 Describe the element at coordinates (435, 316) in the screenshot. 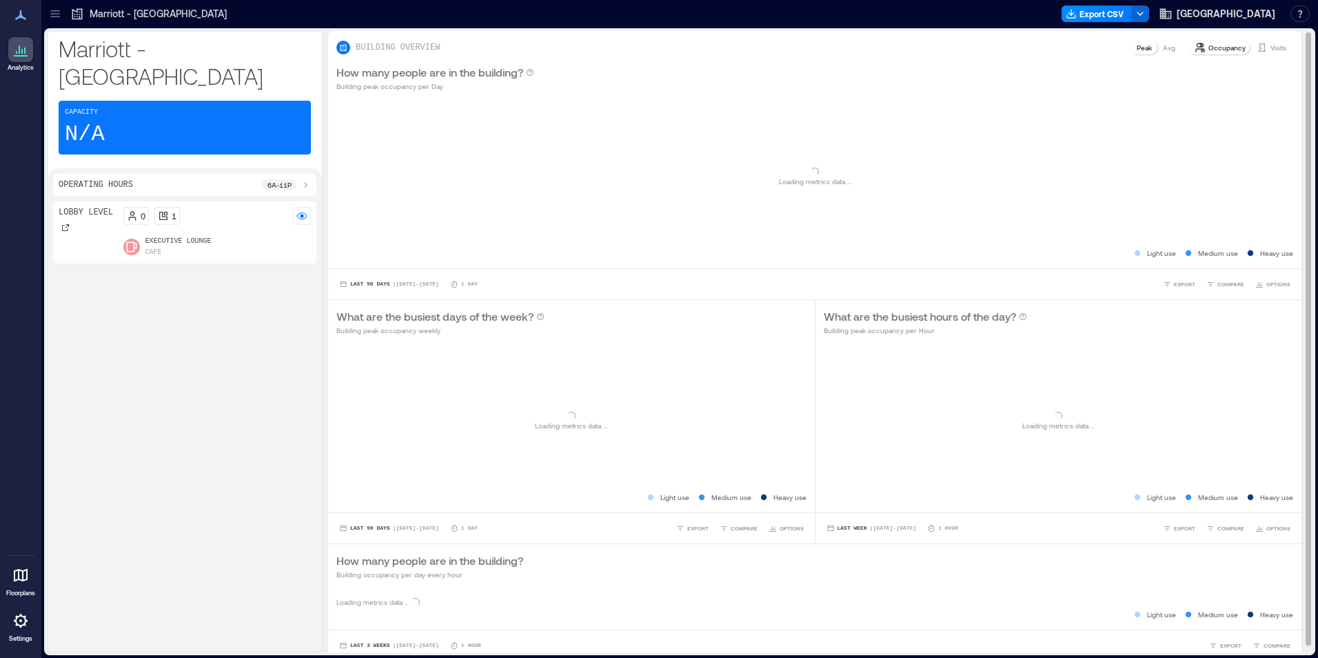

I see `p: What are the busiest days of the week?` at that location.